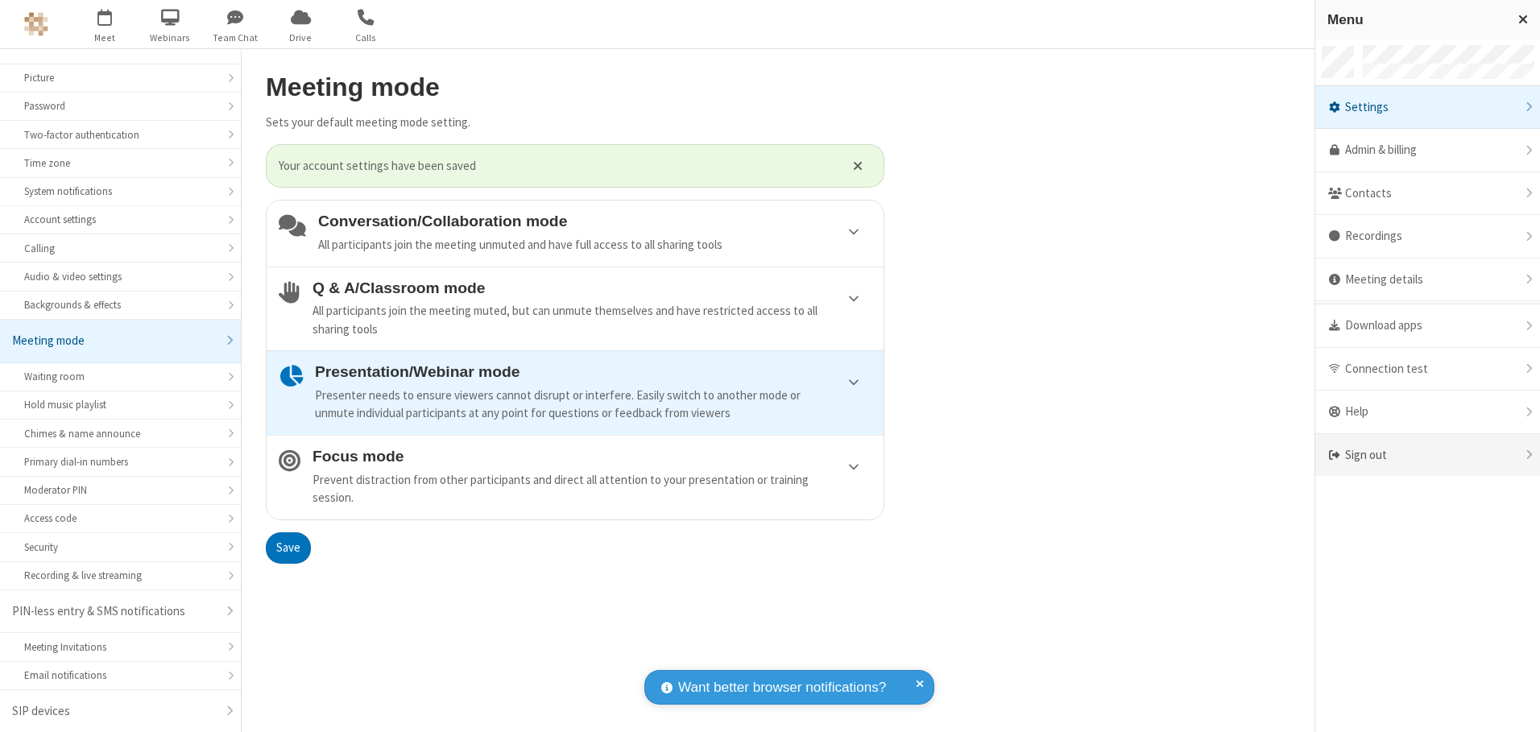 The height and width of the screenshot is (732, 1540). I want to click on h4: Conversation/Collaboration mode, so click(594, 221).